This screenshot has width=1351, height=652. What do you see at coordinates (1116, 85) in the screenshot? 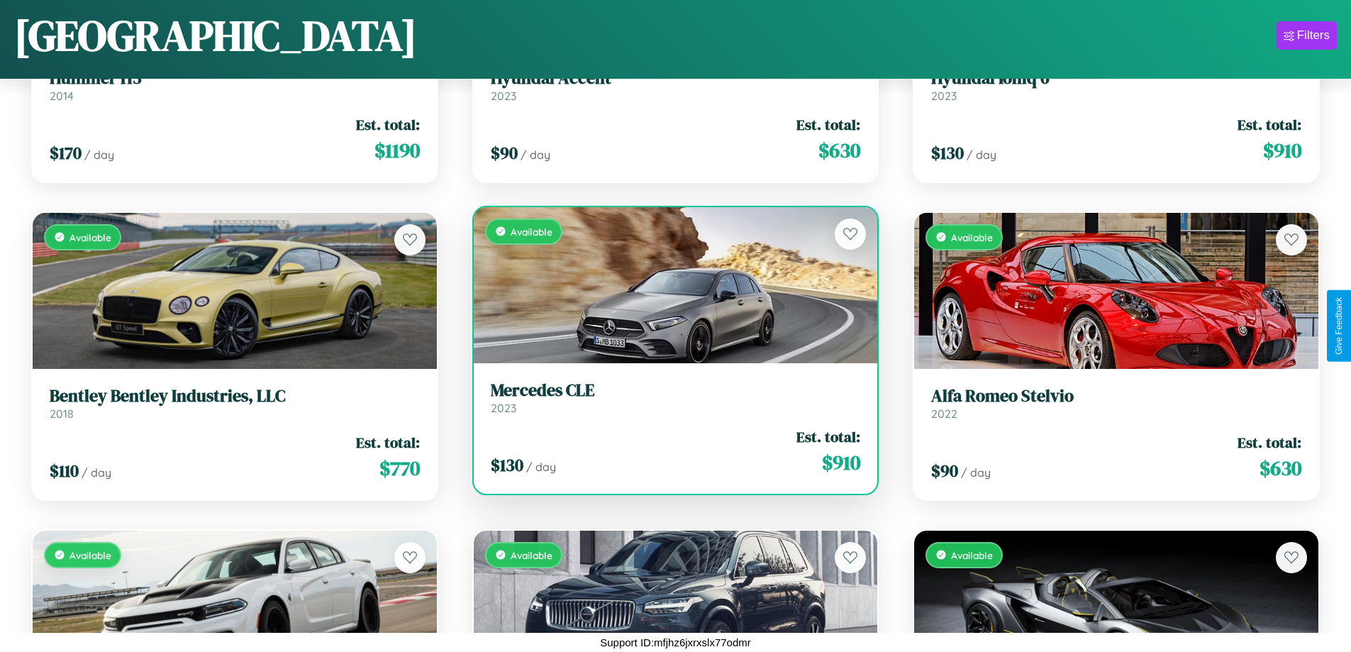
I see `a: Hyundai Ioniq 62023` at bounding box center [1116, 85].